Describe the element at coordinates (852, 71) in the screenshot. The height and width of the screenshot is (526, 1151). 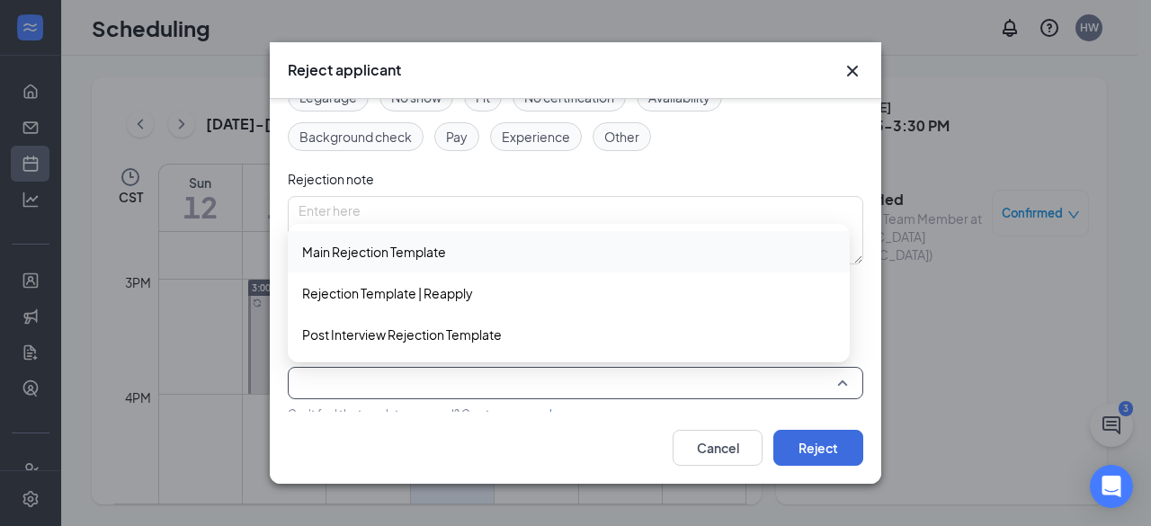
I see `button: Close` at that location.